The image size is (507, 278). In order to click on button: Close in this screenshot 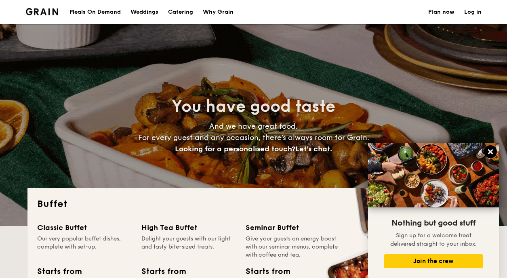, I will do `click(490, 152)`.